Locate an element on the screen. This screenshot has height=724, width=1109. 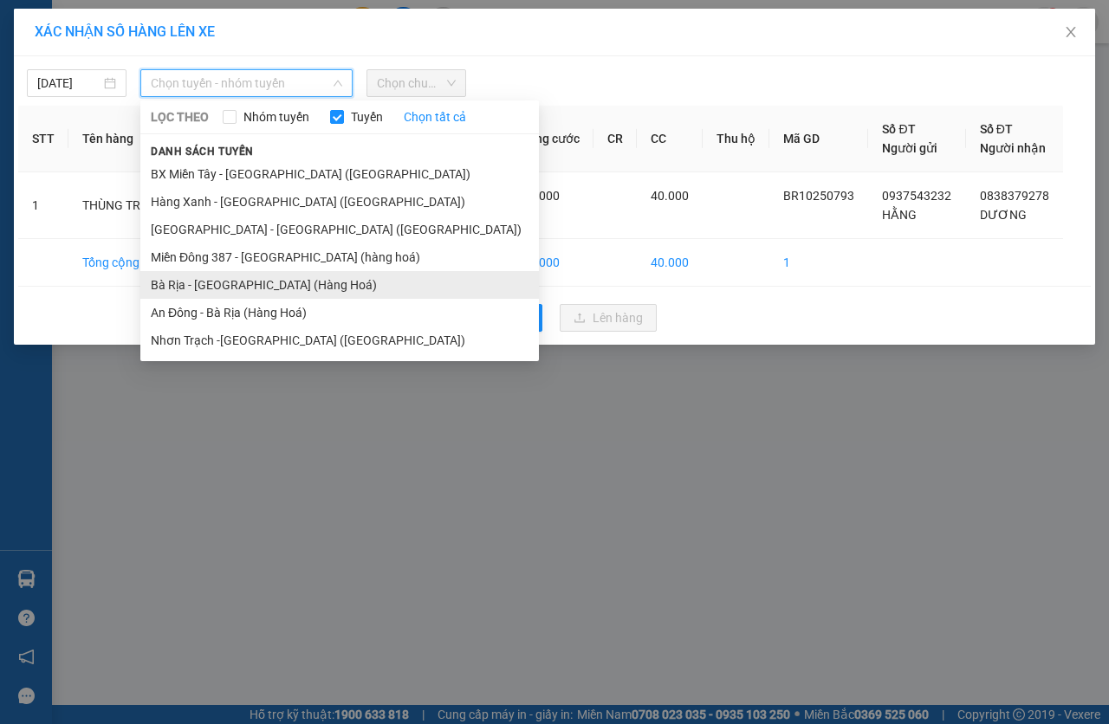
td: Tổng cộng is located at coordinates (124, 262).